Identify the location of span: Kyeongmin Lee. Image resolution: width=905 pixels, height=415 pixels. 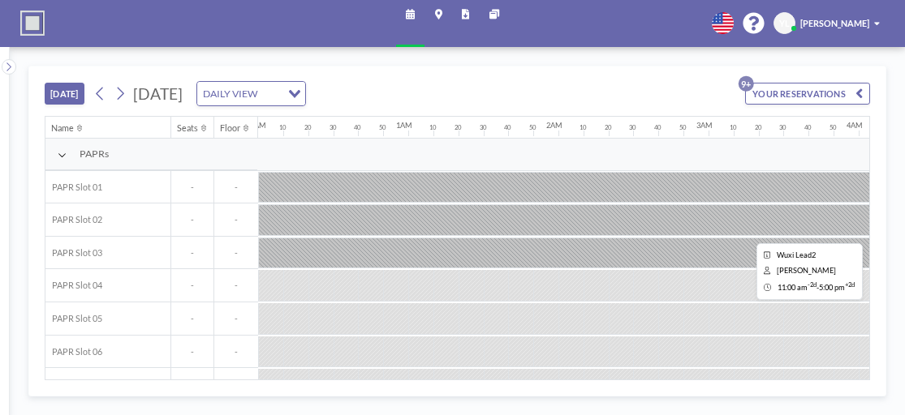
(806, 270).